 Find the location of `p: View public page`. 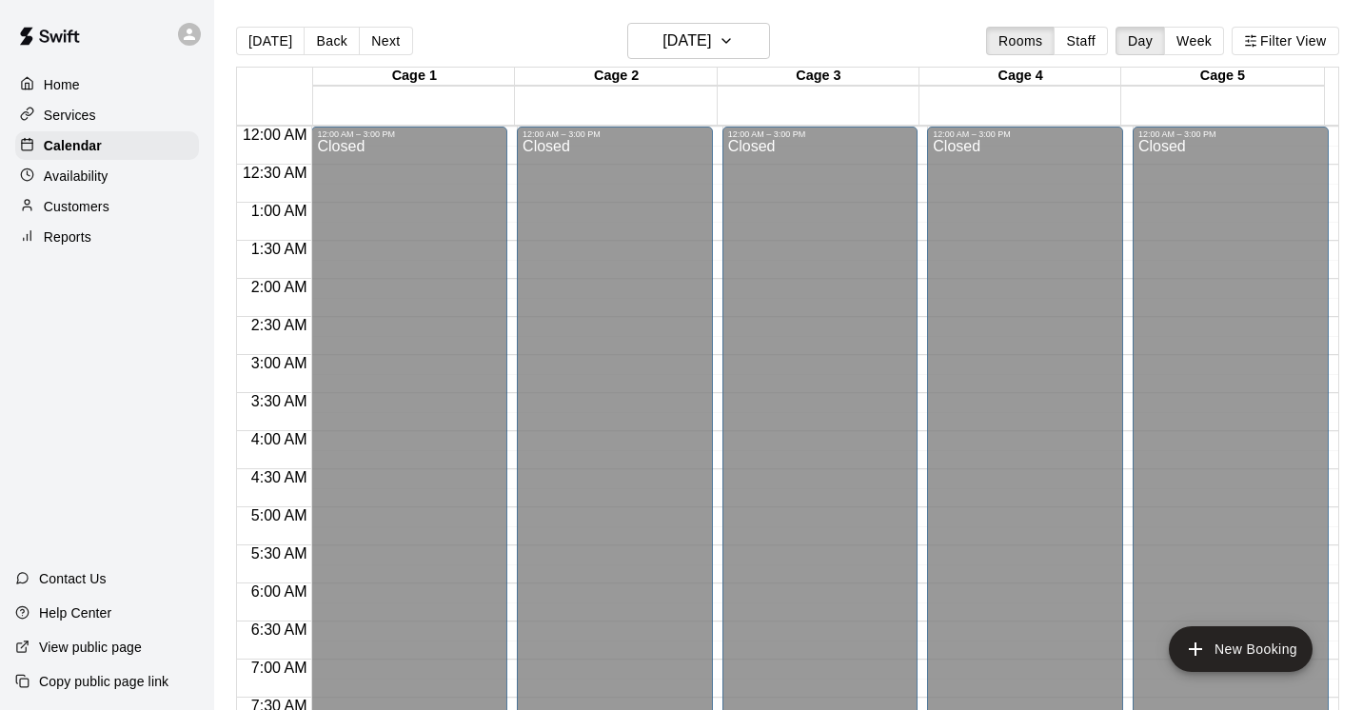

p: View public page is located at coordinates (90, 647).